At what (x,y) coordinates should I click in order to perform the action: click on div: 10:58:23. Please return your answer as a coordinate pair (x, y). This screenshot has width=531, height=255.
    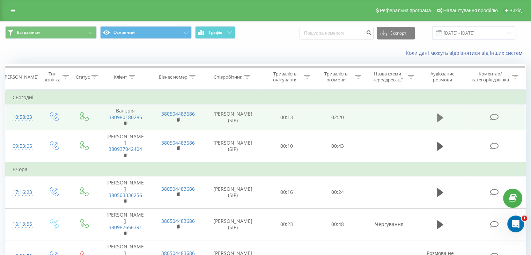
    Looking at the image, I should click on (22, 117).